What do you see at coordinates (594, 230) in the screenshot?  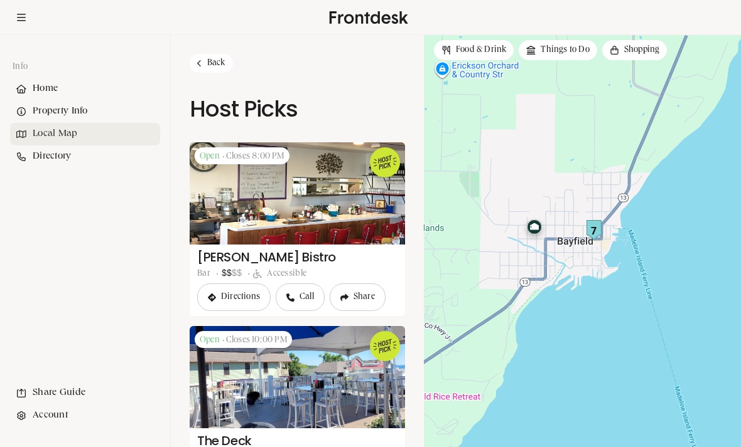 I see `div: 7` at bounding box center [594, 230].